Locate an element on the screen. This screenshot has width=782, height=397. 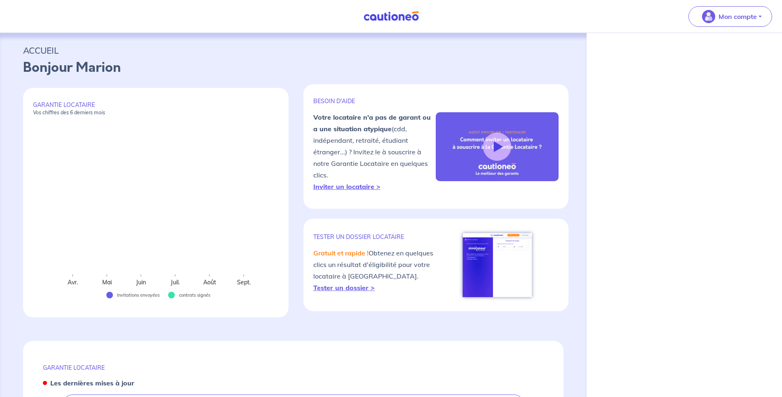
p: TESTER un dossier locataire is located at coordinates (375, 237).